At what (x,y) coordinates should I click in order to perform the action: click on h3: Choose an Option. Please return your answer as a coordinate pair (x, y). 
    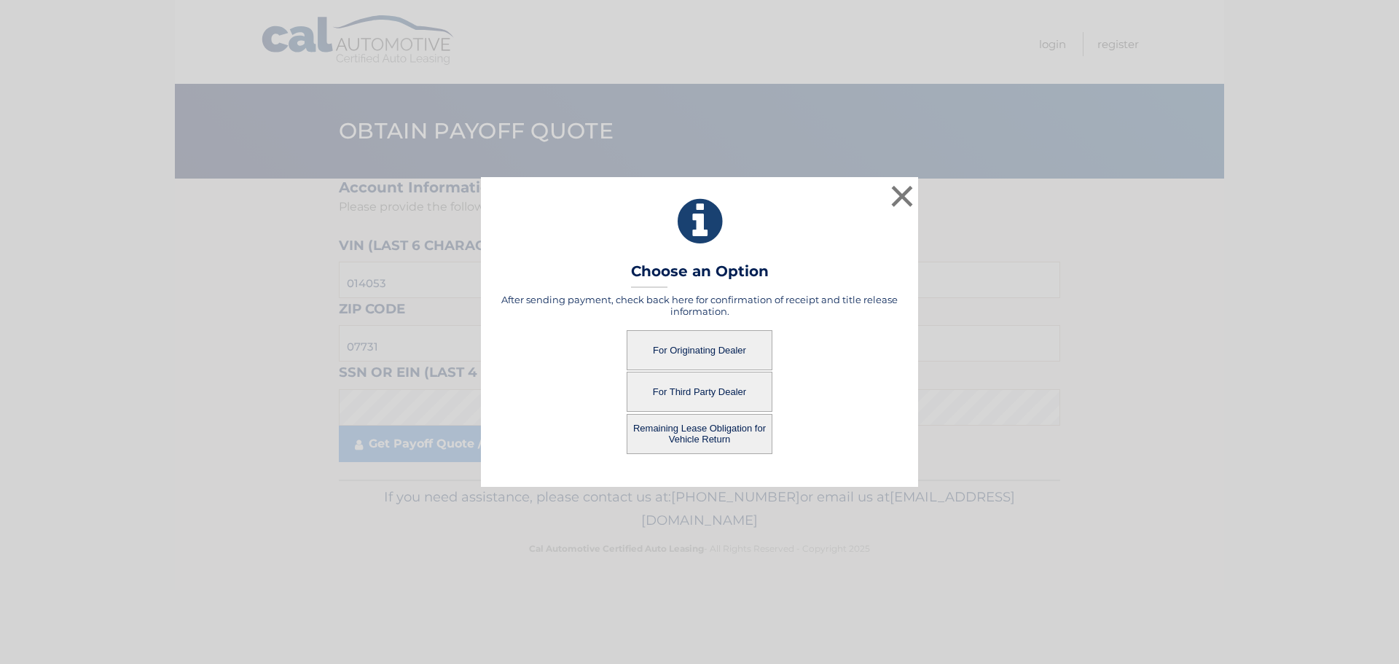
    Looking at the image, I should click on (699, 275).